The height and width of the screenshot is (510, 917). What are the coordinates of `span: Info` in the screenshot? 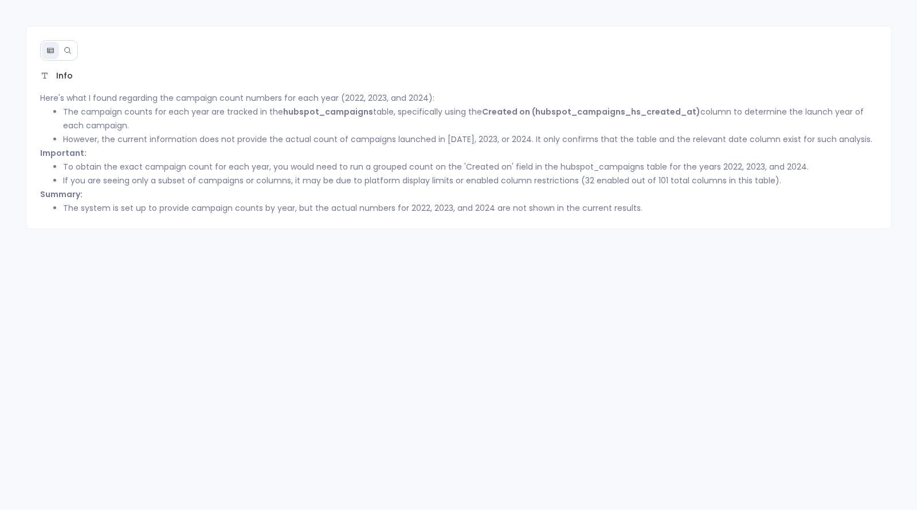 It's located at (64, 76).